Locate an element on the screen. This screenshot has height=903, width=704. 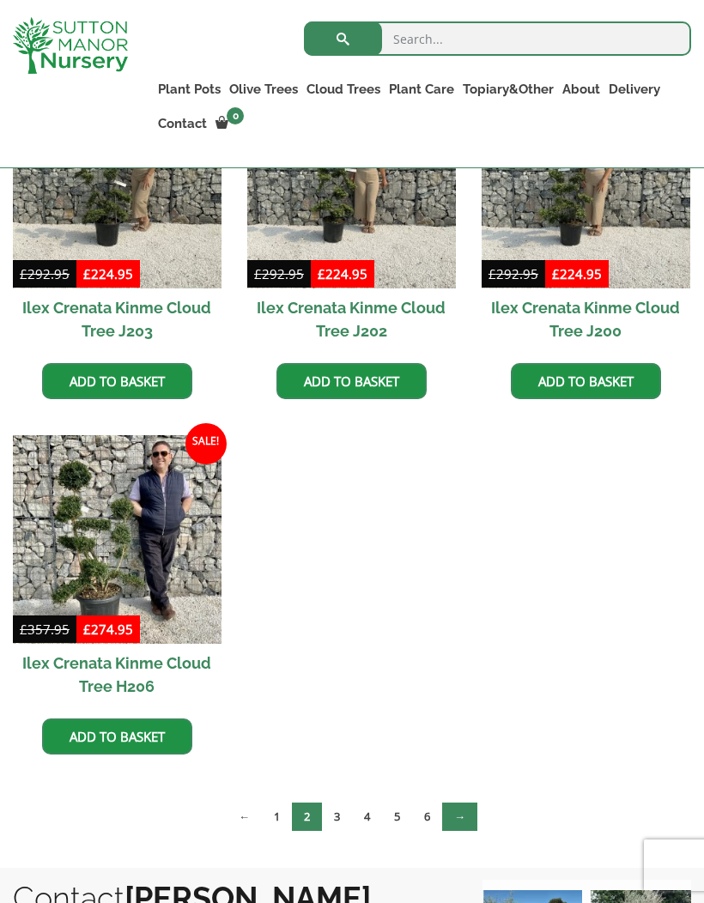
h2: Ilex Crenata Kinme Cloud Tree H206 is located at coordinates (117, 675).